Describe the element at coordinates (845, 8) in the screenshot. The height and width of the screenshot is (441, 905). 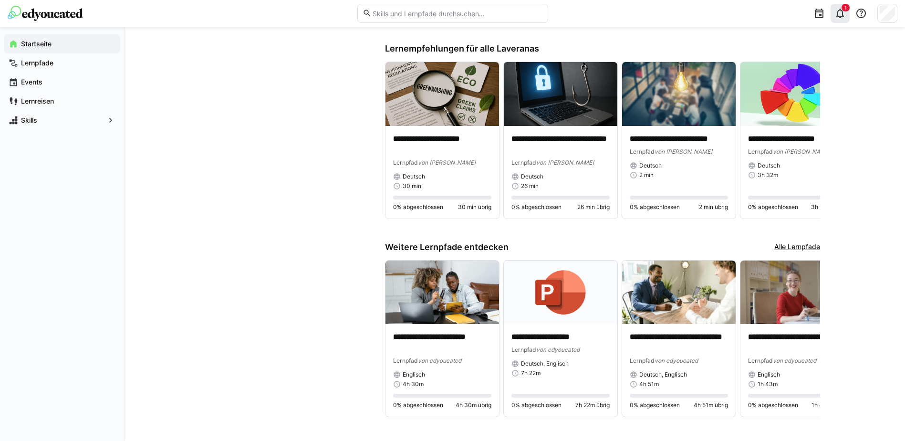
I see `span: 1` at that location.